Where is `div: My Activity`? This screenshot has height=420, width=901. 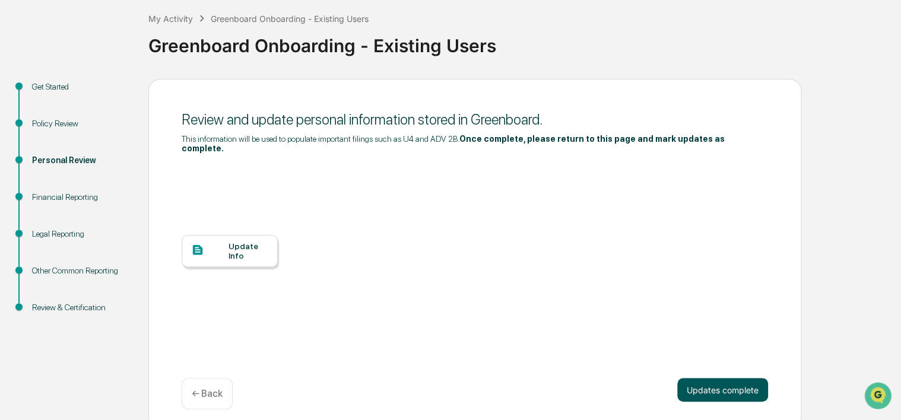 div: My Activity is located at coordinates (170, 18).